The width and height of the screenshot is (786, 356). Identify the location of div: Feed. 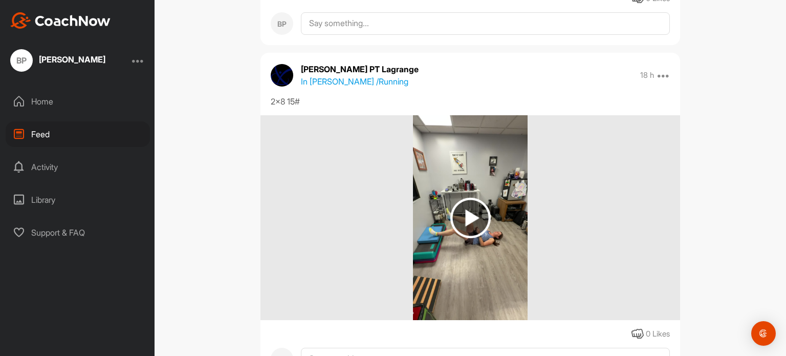
(78, 134).